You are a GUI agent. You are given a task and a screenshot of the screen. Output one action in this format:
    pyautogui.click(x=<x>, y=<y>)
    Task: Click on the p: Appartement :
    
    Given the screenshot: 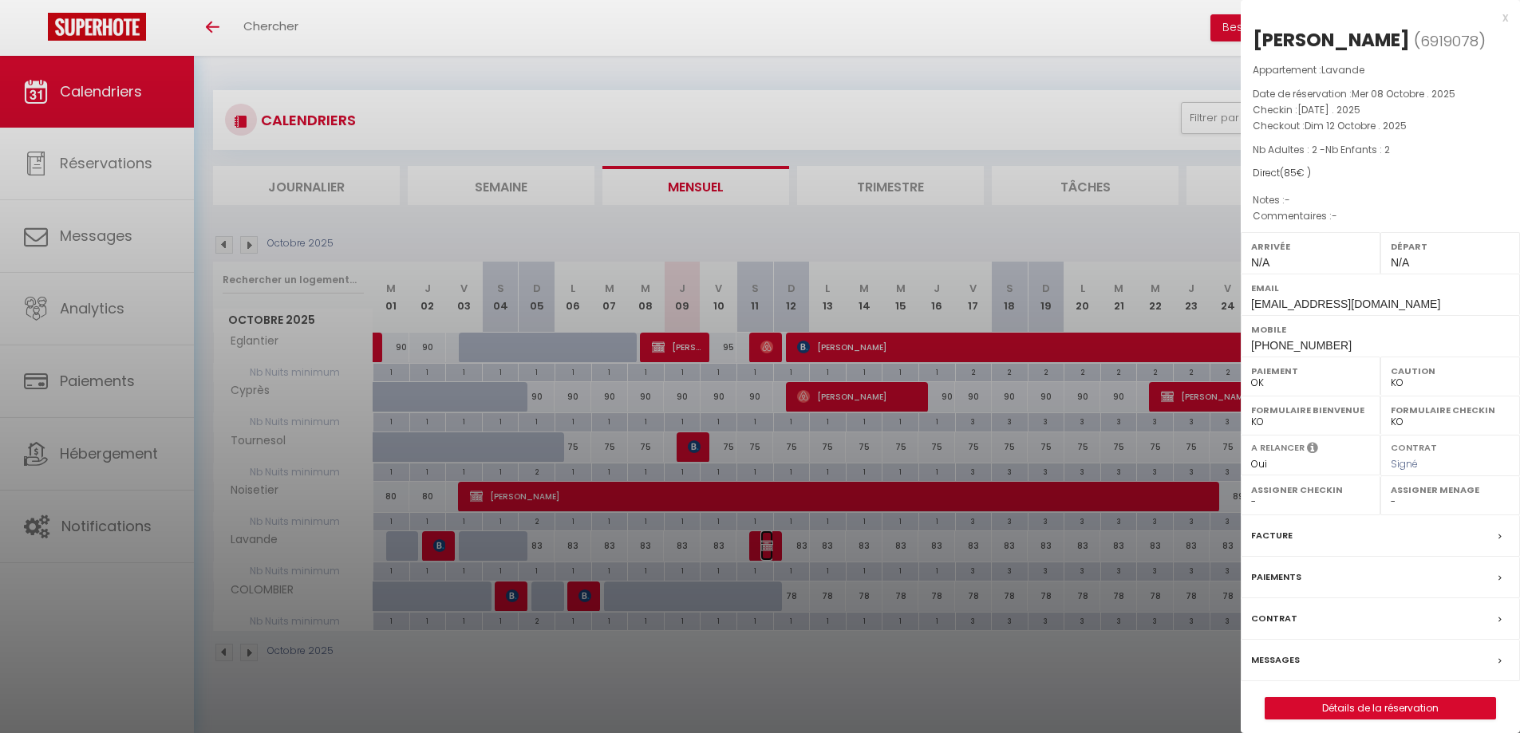 What is the action you would take?
    pyautogui.click(x=1380, y=70)
    